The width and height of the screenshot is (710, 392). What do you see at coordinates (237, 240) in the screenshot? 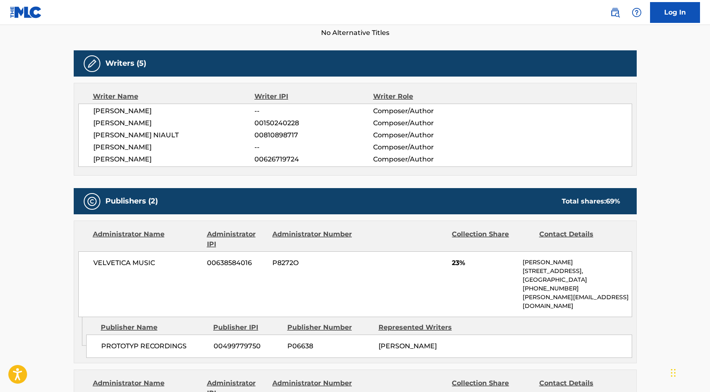
I see `div: Administrator IPI` at bounding box center [237, 240].